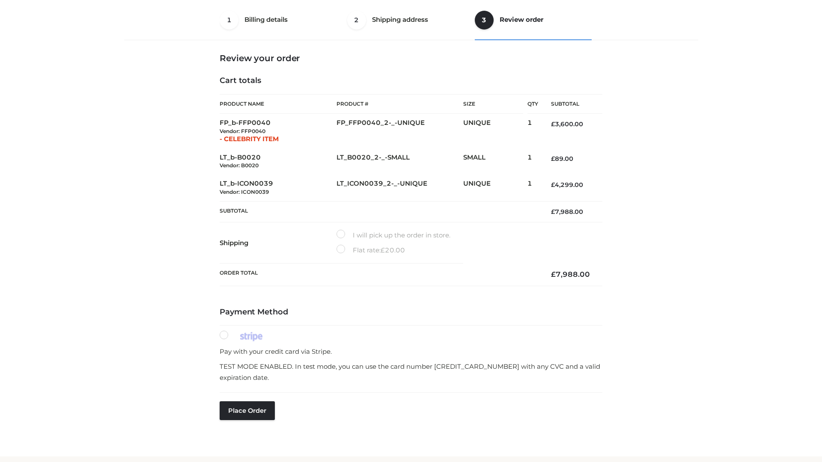 Image resolution: width=822 pixels, height=462 pixels. I want to click on th: Shipping, so click(278, 243).